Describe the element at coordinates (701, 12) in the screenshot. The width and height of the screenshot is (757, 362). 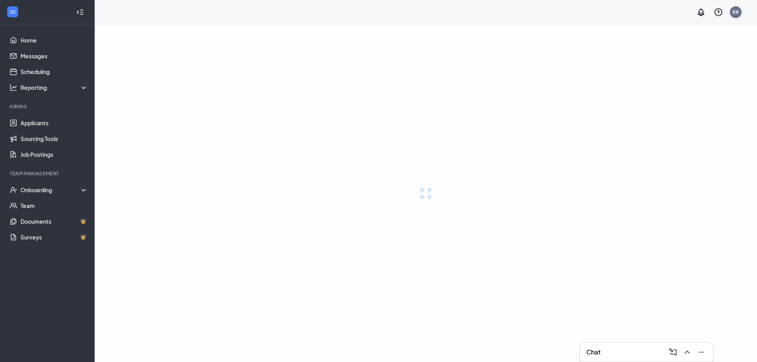
I see `svg: Notifications` at that location.